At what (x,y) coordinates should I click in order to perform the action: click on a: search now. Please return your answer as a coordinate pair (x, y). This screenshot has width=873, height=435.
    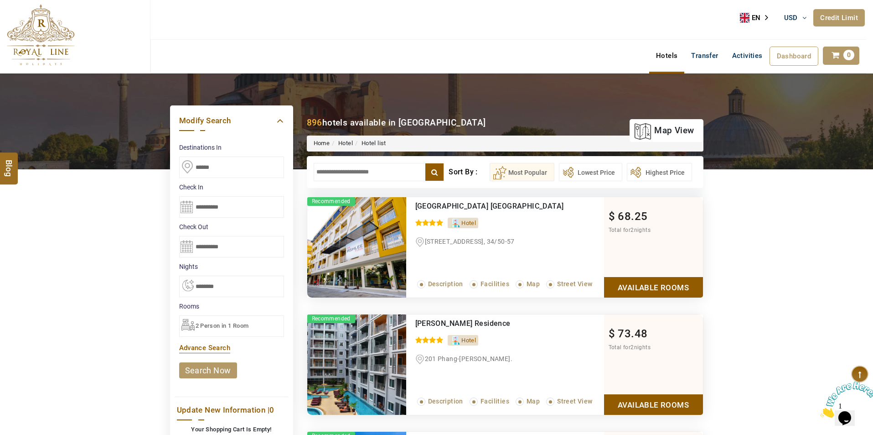
    Looking at the image, I should click on (208, 370).